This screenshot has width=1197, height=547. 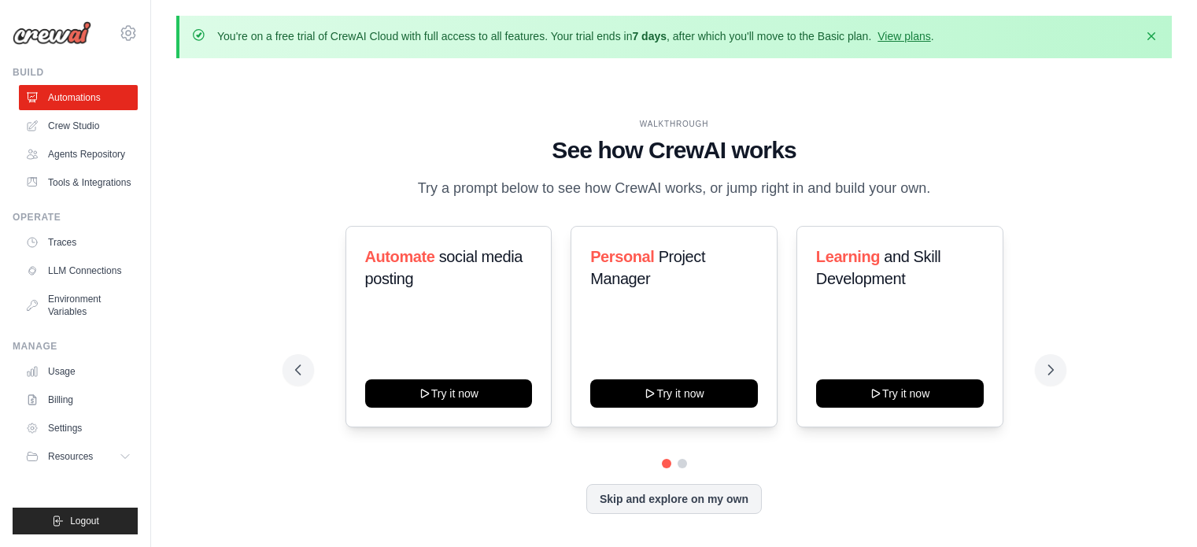 What do you see at coordinates (75, 521) in the screenshot?
I see `button: Logout` at bounding box center [75, 521].